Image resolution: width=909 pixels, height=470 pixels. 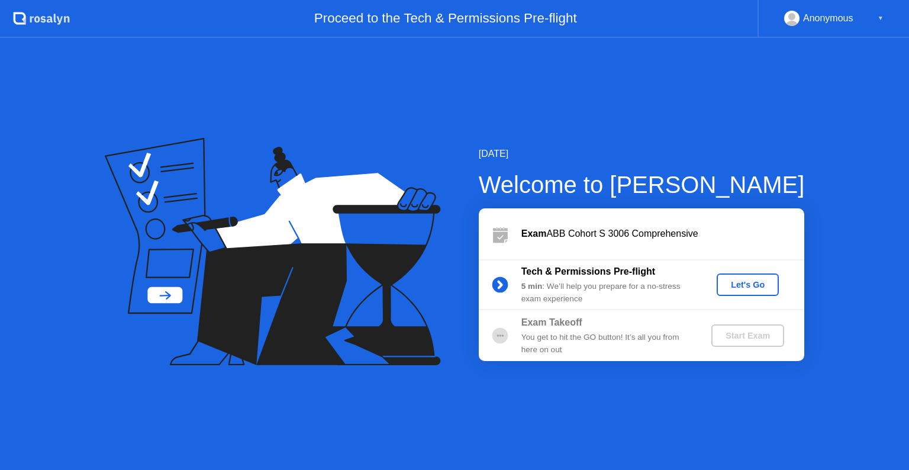 What do you see at coordinates (828, 18) in the screenshot?
I see `div: Anonymous` at bounding box center [828, 18].